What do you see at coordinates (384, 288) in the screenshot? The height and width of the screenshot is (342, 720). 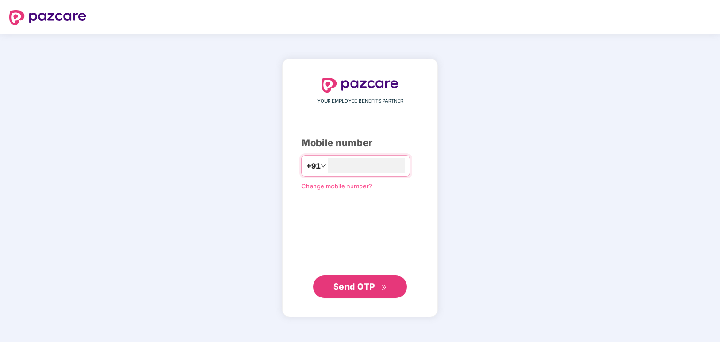 I see `span: double-right` at bounding box center [384, 288].